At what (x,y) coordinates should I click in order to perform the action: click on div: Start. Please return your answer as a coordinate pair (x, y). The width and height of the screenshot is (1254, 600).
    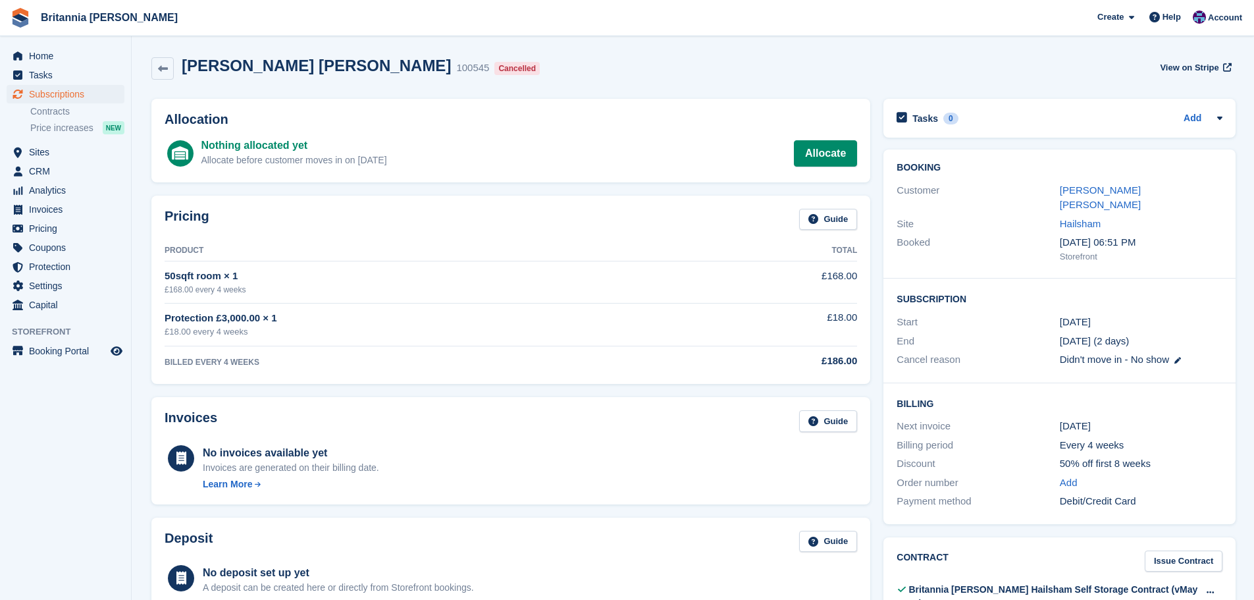
    Looking at the image, I should click on (977, 322).